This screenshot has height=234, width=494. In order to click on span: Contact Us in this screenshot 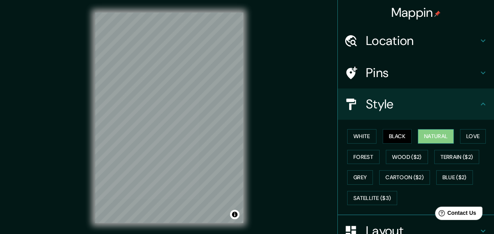, I will do `click(37, 9)`.